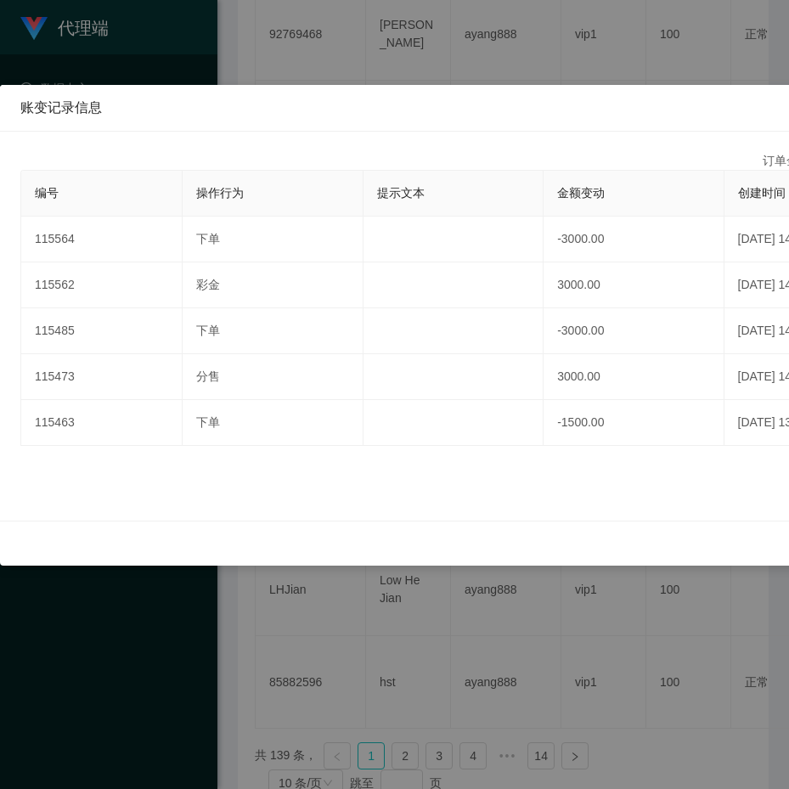 This screenshot has width=789, height=789. Describe the element at coordinates (762, 193) in the screenshot. I see `span: 创建时间` at that location.